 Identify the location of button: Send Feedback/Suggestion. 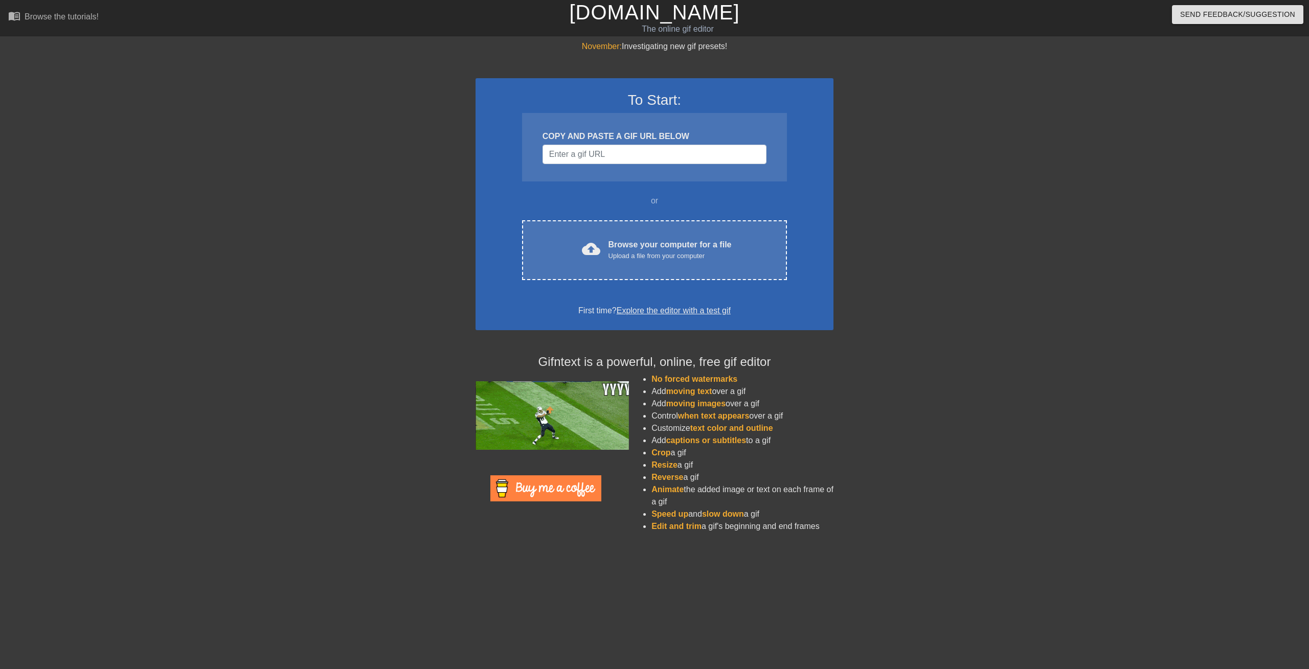
(1238, 14).